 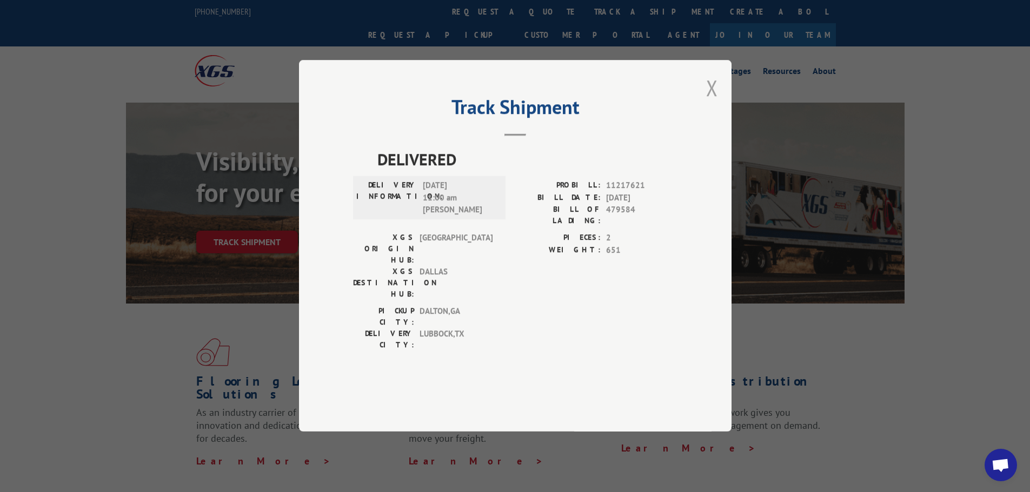 I want to click on label: WEIGHT:, so click(x=558, y=250).